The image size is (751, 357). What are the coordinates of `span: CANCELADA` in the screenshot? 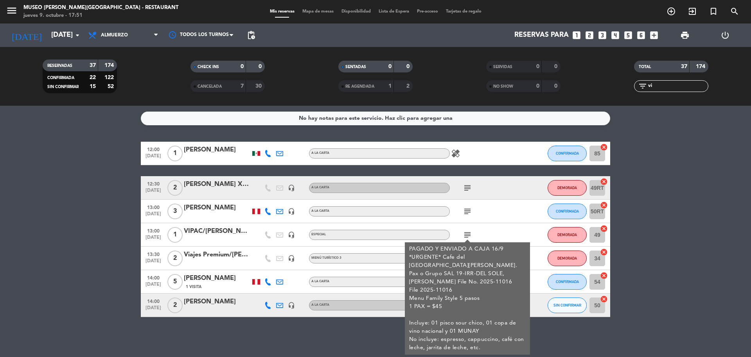 It's located at (210, 87).